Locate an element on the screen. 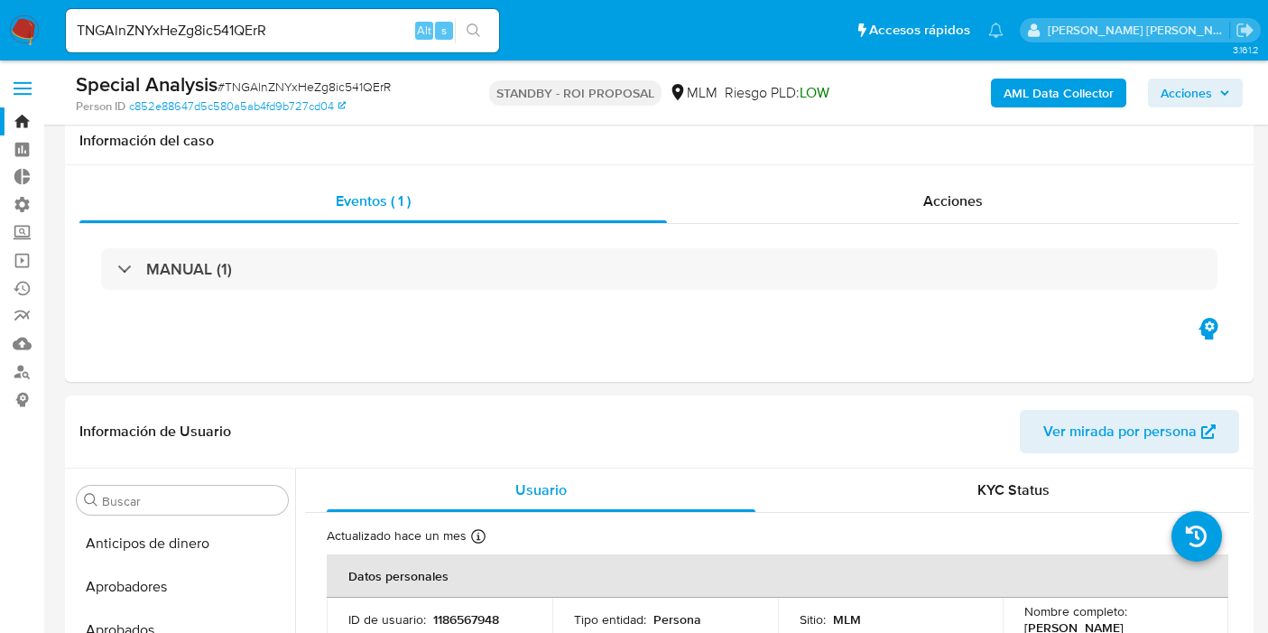 The width and height of the screenshot is (1268, 633). h1: Información del caso is located at coordinates (659, 141).